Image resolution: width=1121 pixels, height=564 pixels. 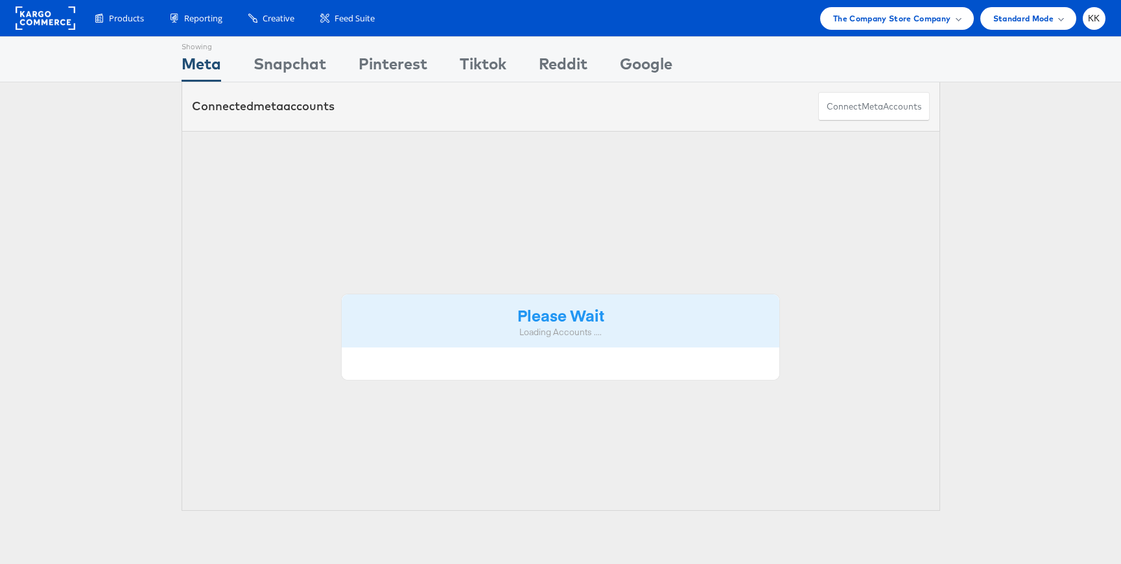 I want to click on span: Creative, so click(x=278, y=18).